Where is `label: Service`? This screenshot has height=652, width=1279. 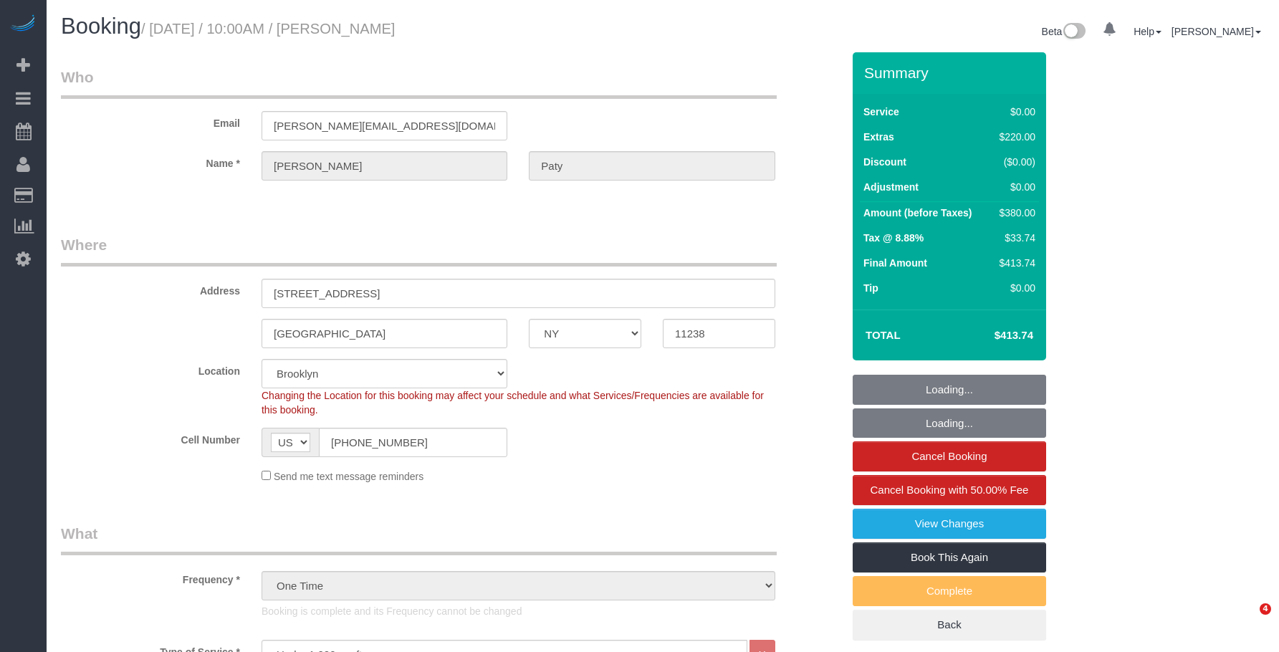 label: Service is located at coordinates (881, 112).